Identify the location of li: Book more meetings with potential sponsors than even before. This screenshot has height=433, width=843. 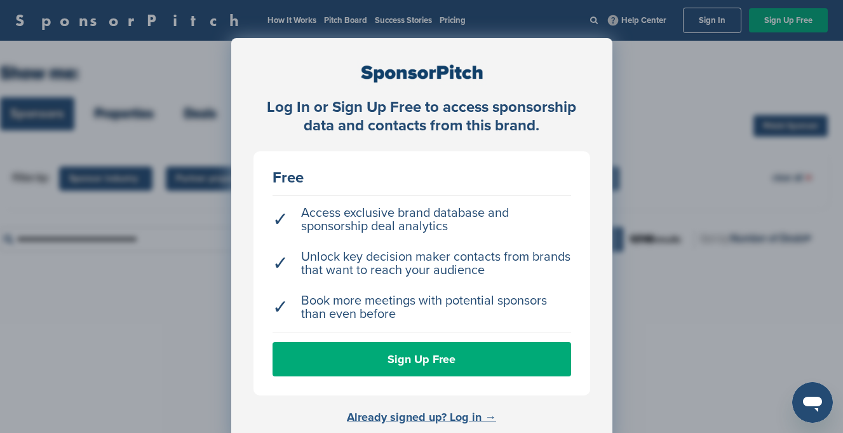
(422, 308).